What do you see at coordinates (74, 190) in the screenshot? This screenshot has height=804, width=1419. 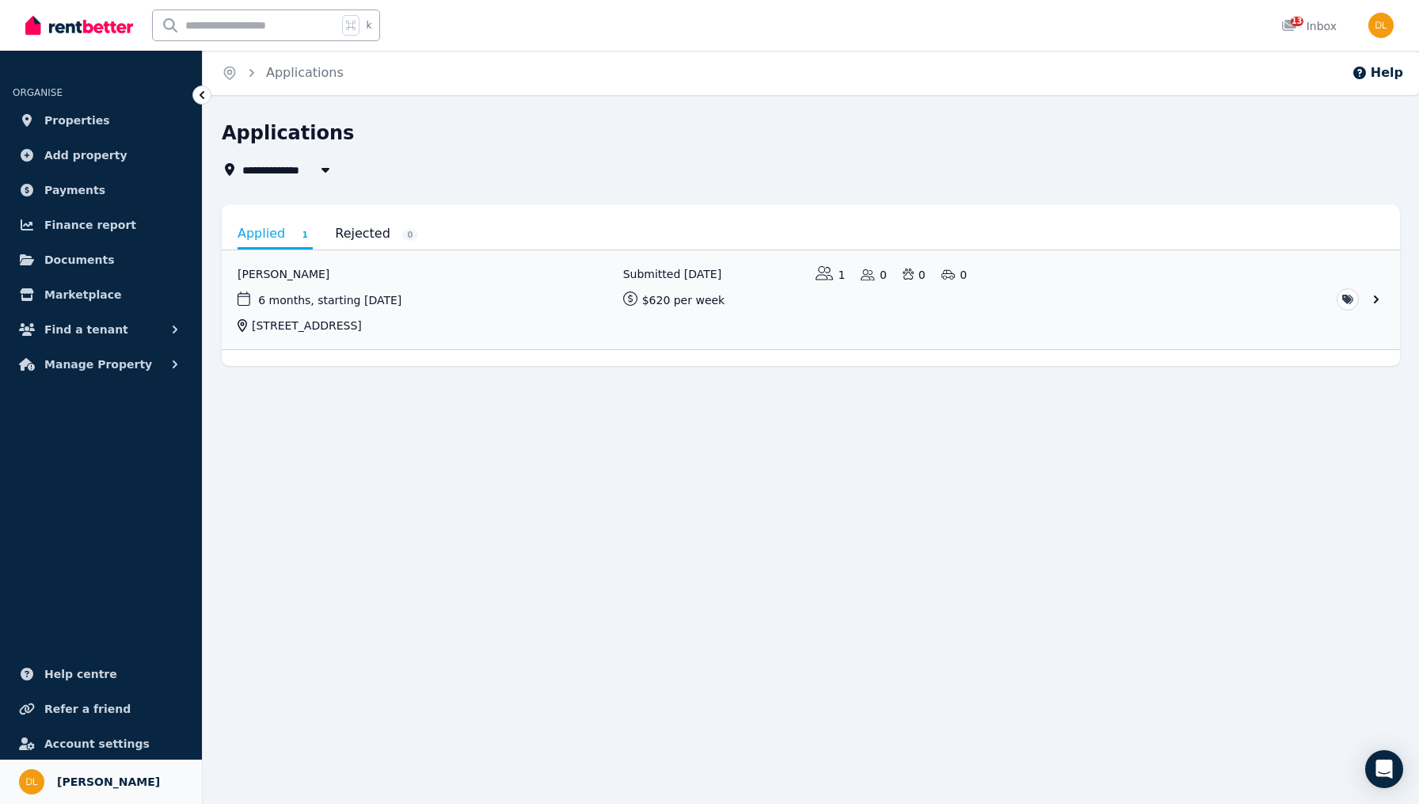 I see `span: Payments` at bounding box center [74, 190].